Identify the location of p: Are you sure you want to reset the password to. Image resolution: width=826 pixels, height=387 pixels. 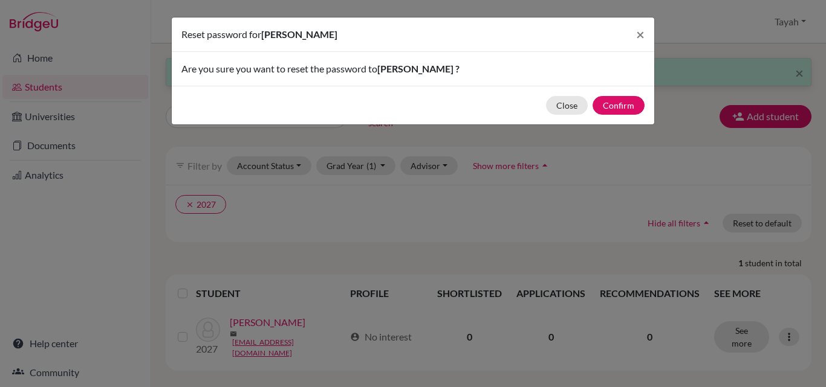
(413, 69).